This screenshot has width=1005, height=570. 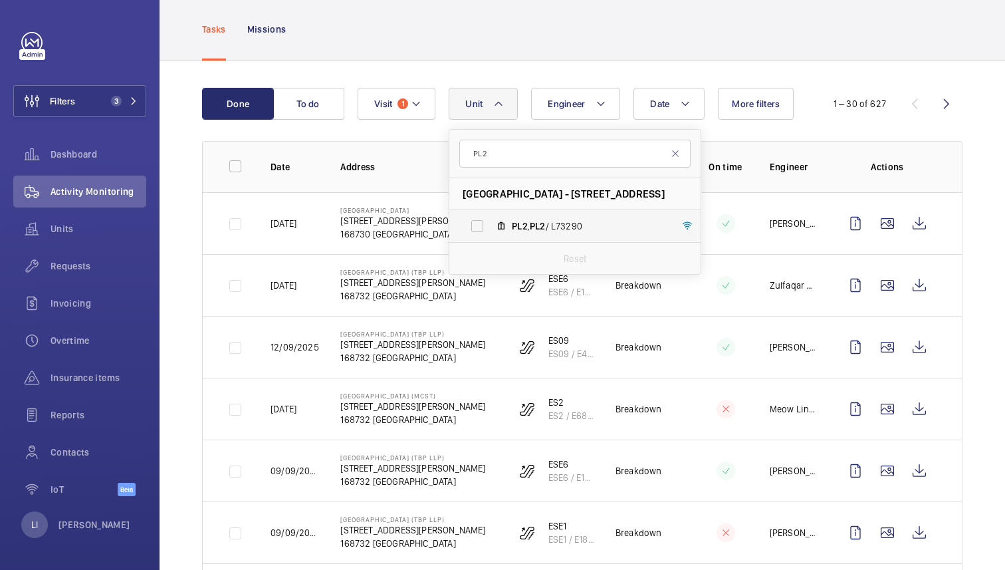 I want to click on span: Invoicing, so click(x=98, y=303).